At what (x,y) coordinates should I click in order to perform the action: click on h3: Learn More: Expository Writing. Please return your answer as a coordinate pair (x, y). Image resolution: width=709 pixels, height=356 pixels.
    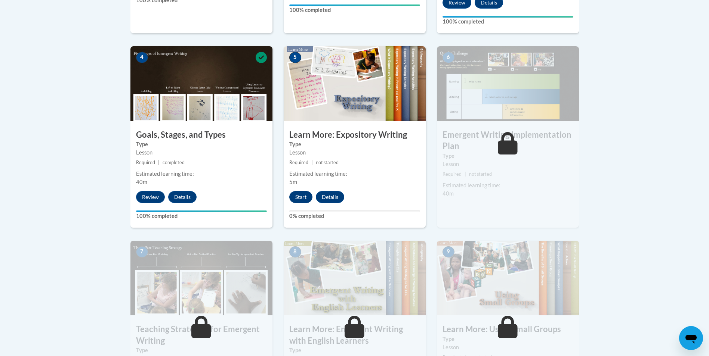
    Looking at the image, I should click on (354, 135).